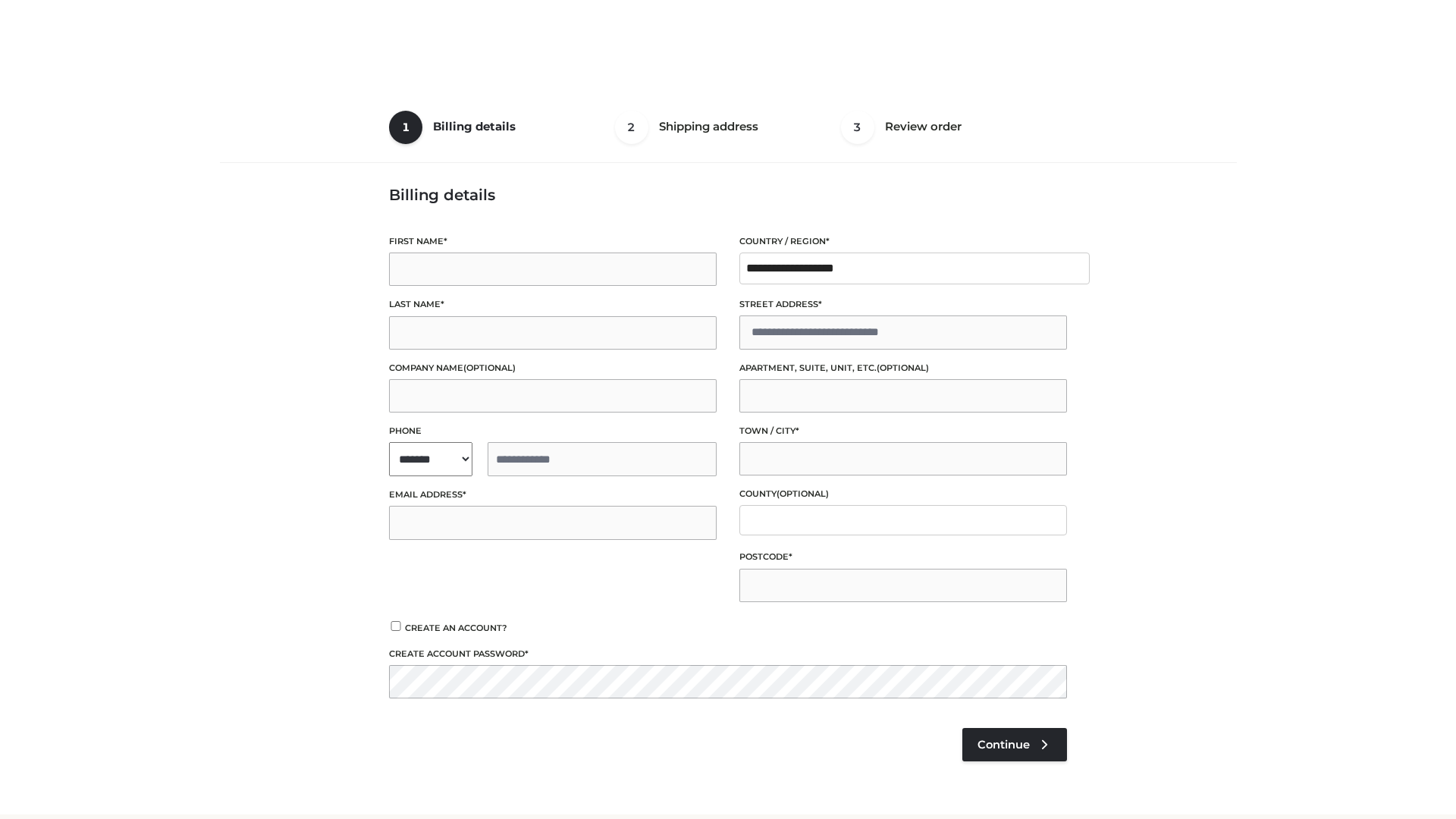  Describe the element at coordinates (903, 557) in the screenshot. I see `label: Postcode` at that location.